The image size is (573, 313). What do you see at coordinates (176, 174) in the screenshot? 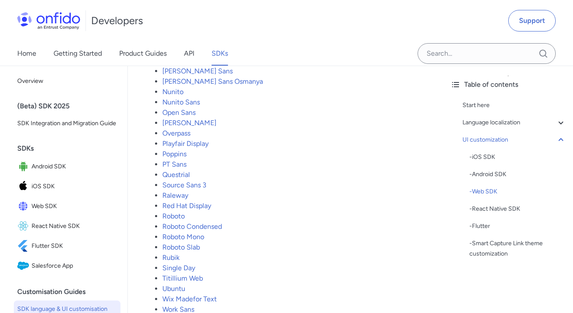
I see `a: Questrial` at bounding box center [176, 174].